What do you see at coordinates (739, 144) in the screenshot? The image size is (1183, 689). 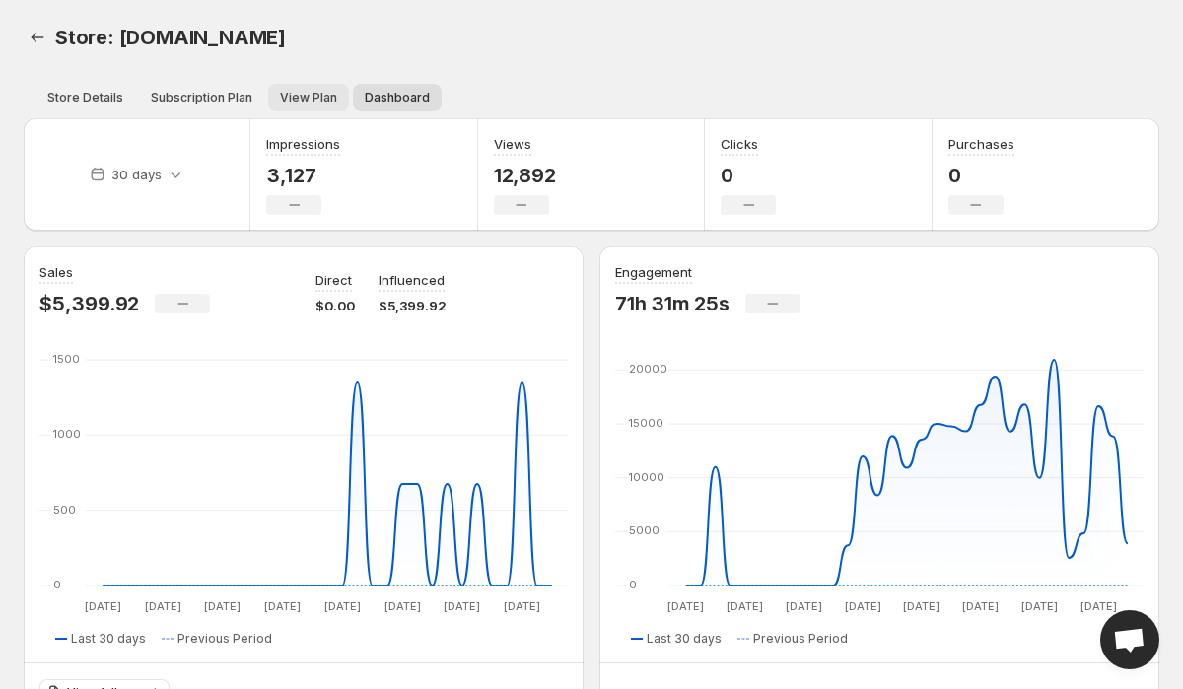 I see `h3: Clicks` at bounding box center [739, 144].